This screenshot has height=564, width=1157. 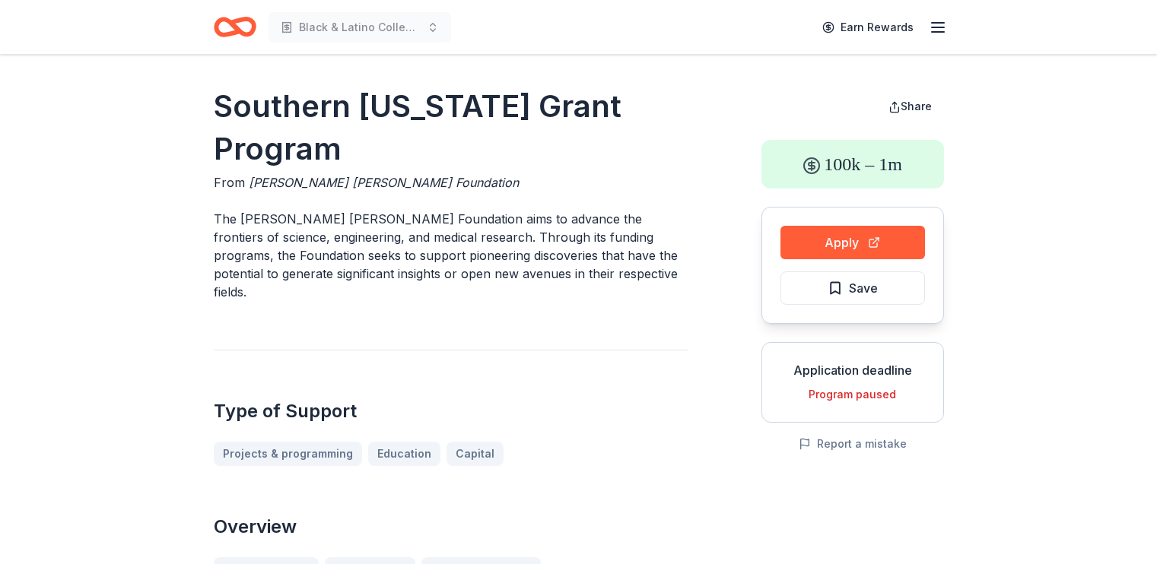 What do you see at coordinates (916, 106) in the screenshot?
I see `span: Share` at bounding box center [916, 106].